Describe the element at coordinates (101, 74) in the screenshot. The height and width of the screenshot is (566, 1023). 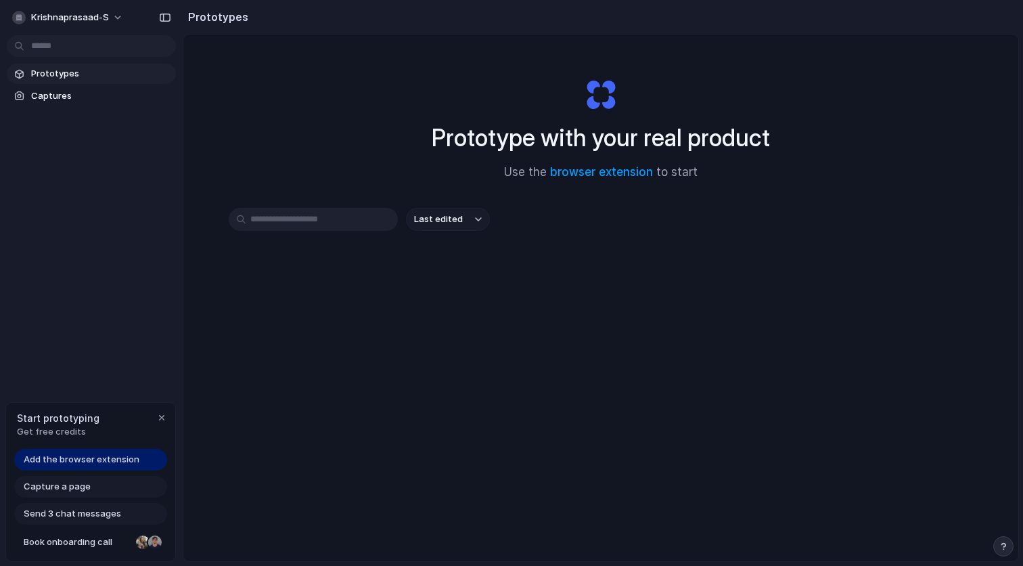
I see `span: Prototypes` at that location.